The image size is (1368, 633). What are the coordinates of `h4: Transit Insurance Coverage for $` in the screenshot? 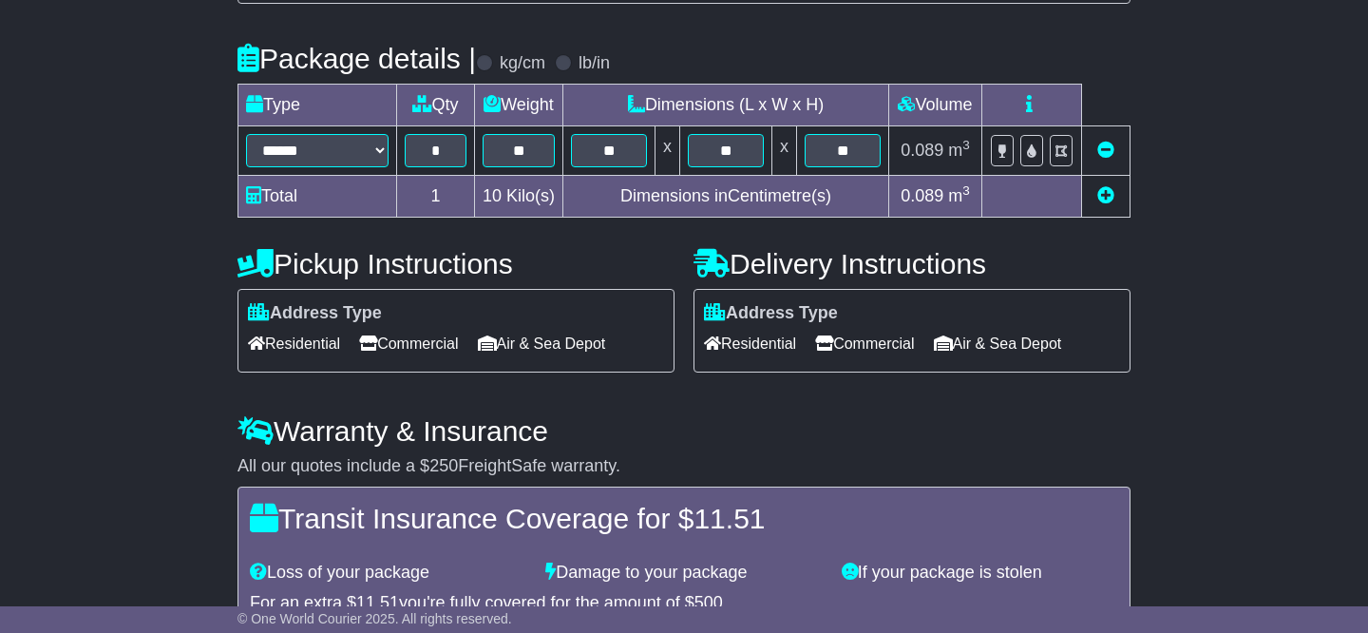 It's located at (684, 518).